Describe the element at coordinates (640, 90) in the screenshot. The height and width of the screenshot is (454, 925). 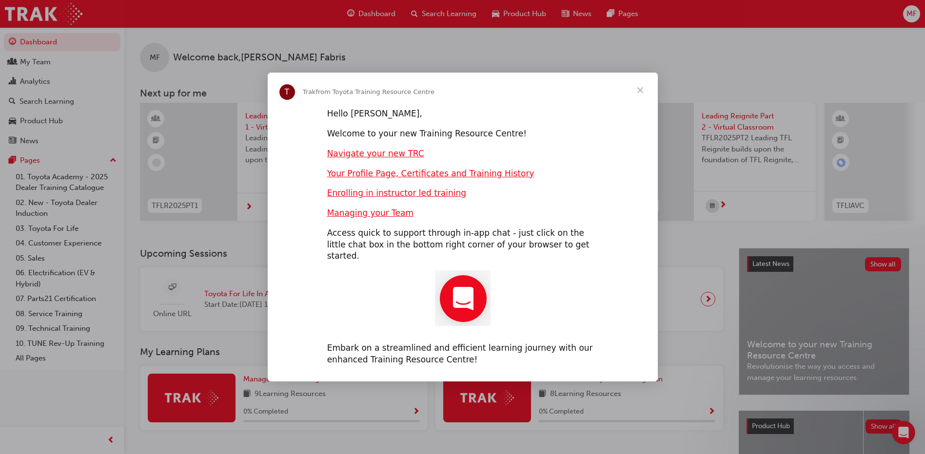
I see `span: Close` at that location.